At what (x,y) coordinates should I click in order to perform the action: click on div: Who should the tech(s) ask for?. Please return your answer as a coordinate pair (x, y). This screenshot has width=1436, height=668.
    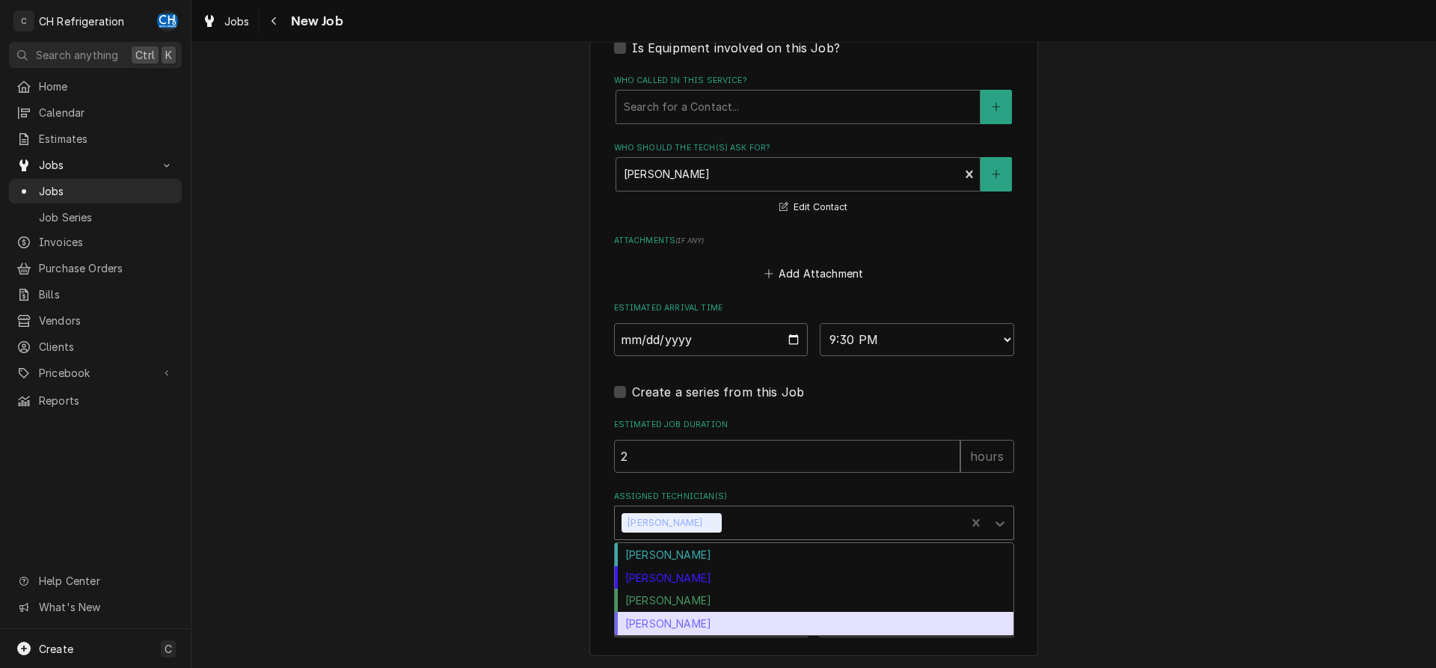
    Looking at the image, I should click on (814, 179).